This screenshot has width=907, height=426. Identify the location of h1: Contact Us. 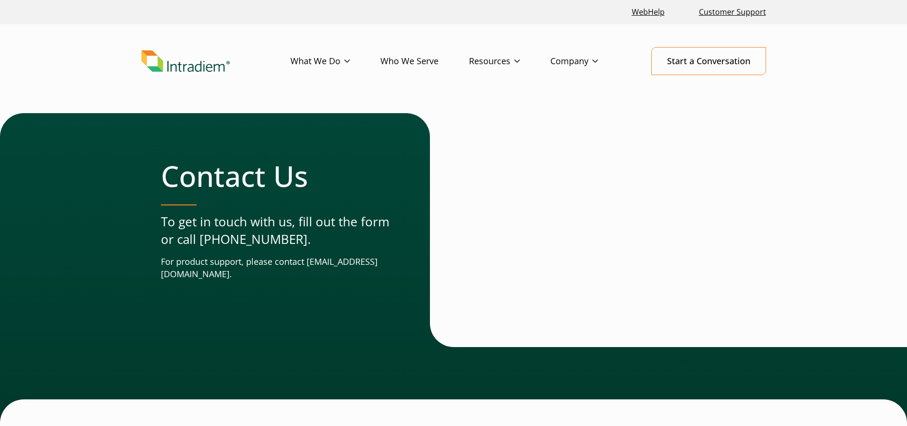
(276, 176).